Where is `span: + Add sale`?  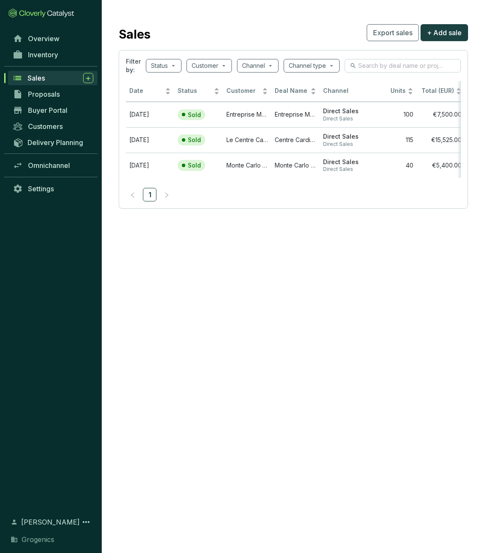
span: + Add sale is located at coordinates (445, 33).